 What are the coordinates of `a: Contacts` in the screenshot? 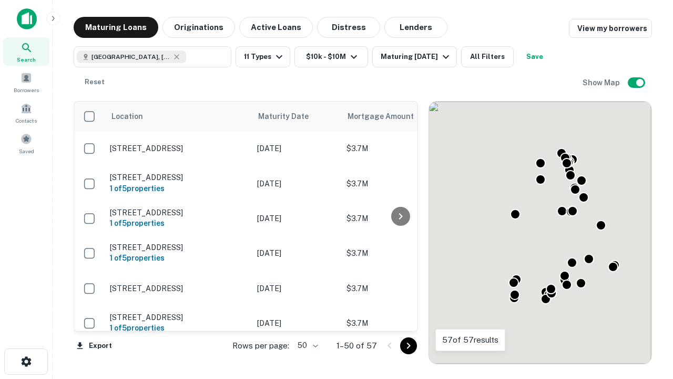 It's located at (26, 113).